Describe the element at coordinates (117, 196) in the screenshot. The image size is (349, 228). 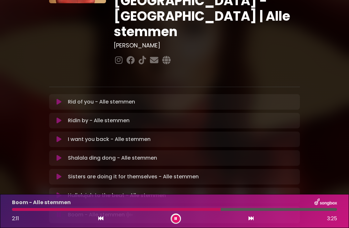
I see `p: Hallelujah to the beat - Alle stemmen` at that location.